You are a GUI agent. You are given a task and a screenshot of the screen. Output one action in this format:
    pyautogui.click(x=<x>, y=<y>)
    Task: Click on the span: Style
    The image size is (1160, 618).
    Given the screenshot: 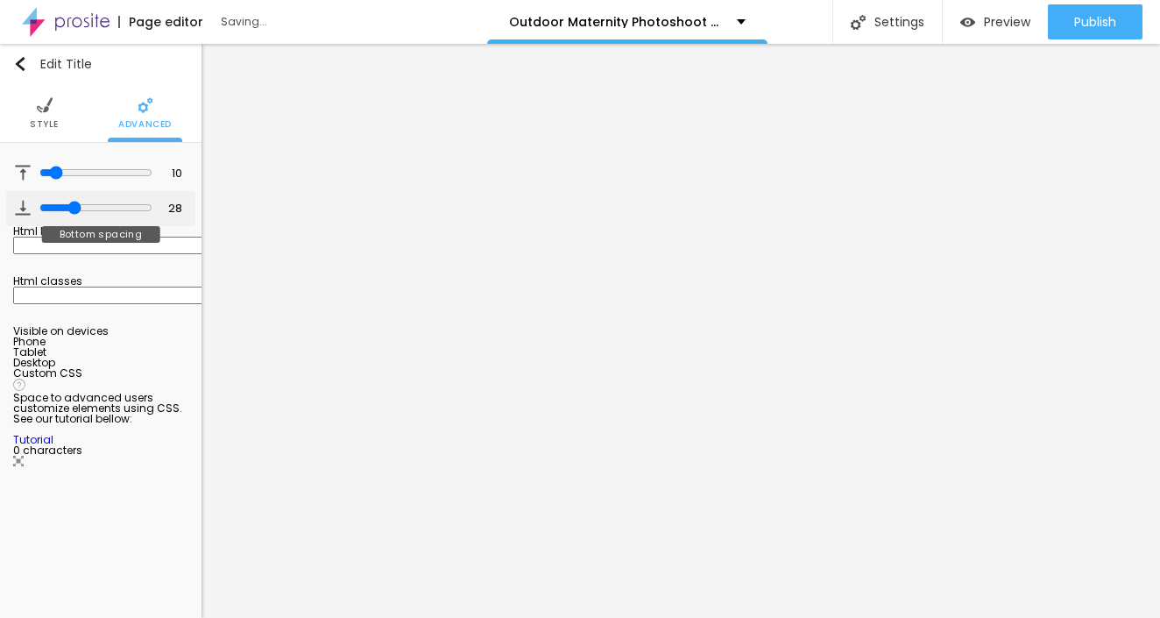 What is the action you would take?
    pyautogui.click(x=44, y=124)
    